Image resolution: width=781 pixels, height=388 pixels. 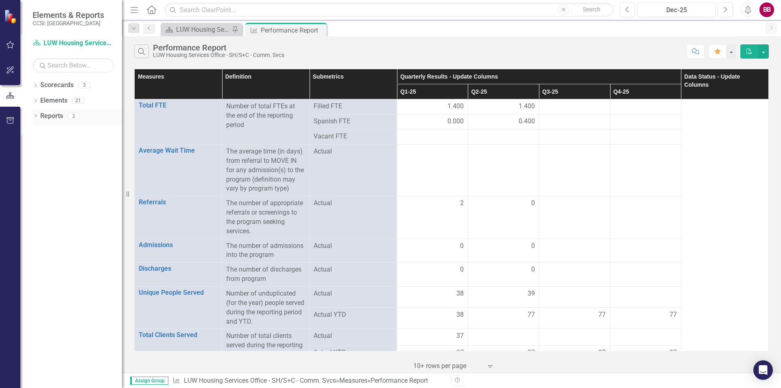 I want to click on input: Search ClearPoint..., so click(x=389, y=10).